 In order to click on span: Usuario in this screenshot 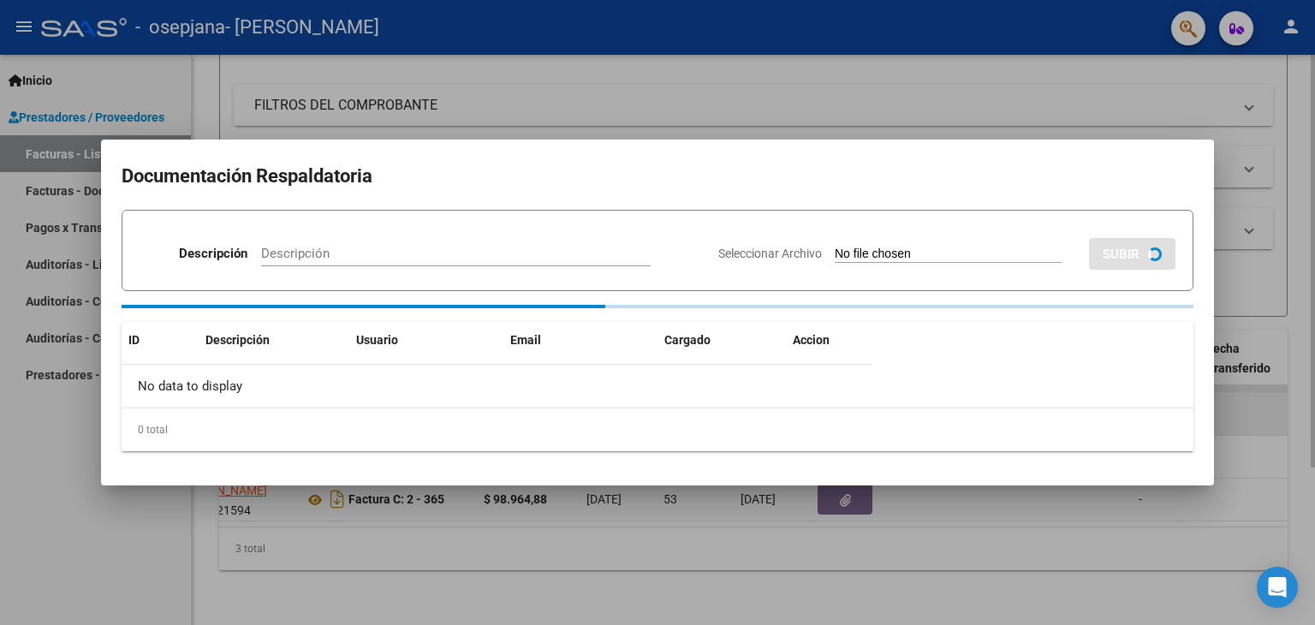, I will do `click(377, 340)`.